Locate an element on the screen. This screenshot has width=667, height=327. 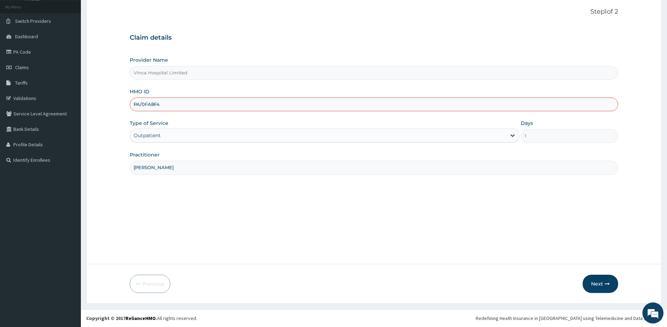
img: d_794563401_company_1708531726252_794563401 is located at coordinates (21, 44).